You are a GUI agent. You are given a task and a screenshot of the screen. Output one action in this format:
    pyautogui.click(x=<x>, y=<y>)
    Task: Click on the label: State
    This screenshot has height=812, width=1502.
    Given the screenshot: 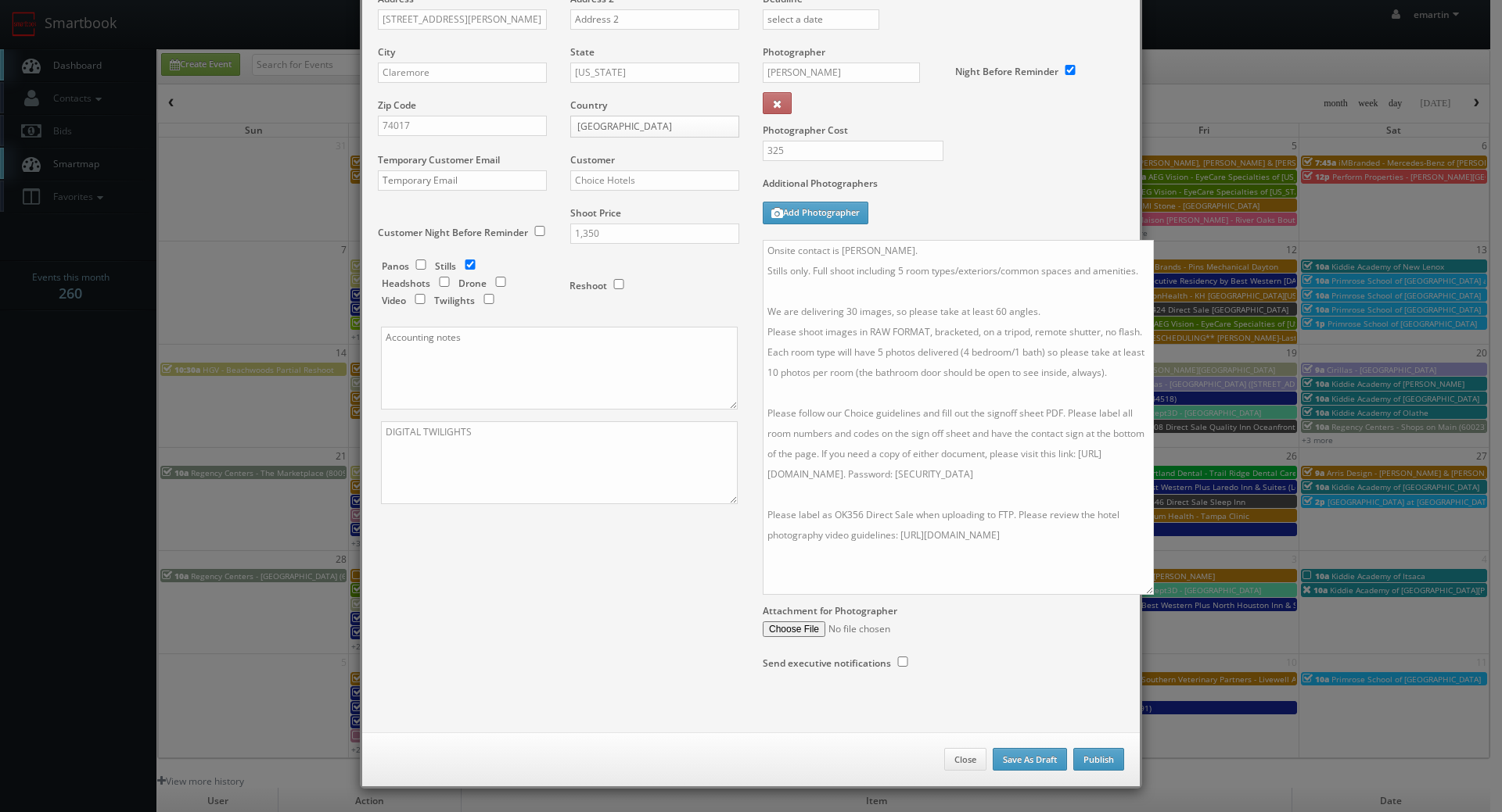 What is the action you would take?
    pyautogui.click(x=582, y=51)
    